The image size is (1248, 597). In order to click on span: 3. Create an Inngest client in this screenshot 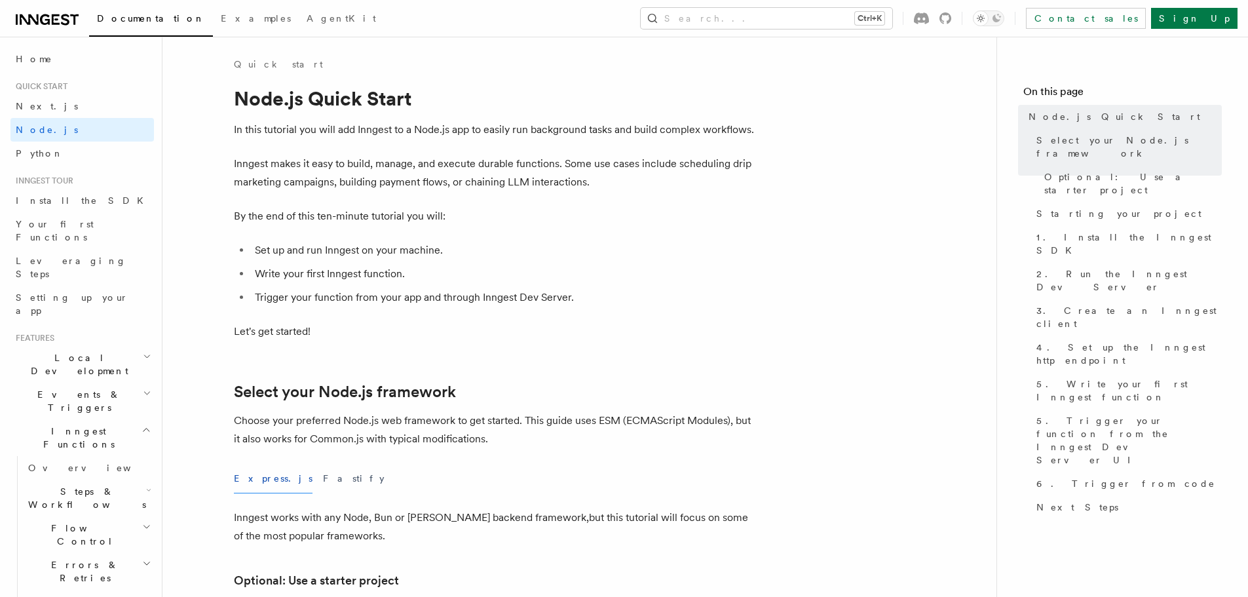, I will do `click(1129, 317)`.